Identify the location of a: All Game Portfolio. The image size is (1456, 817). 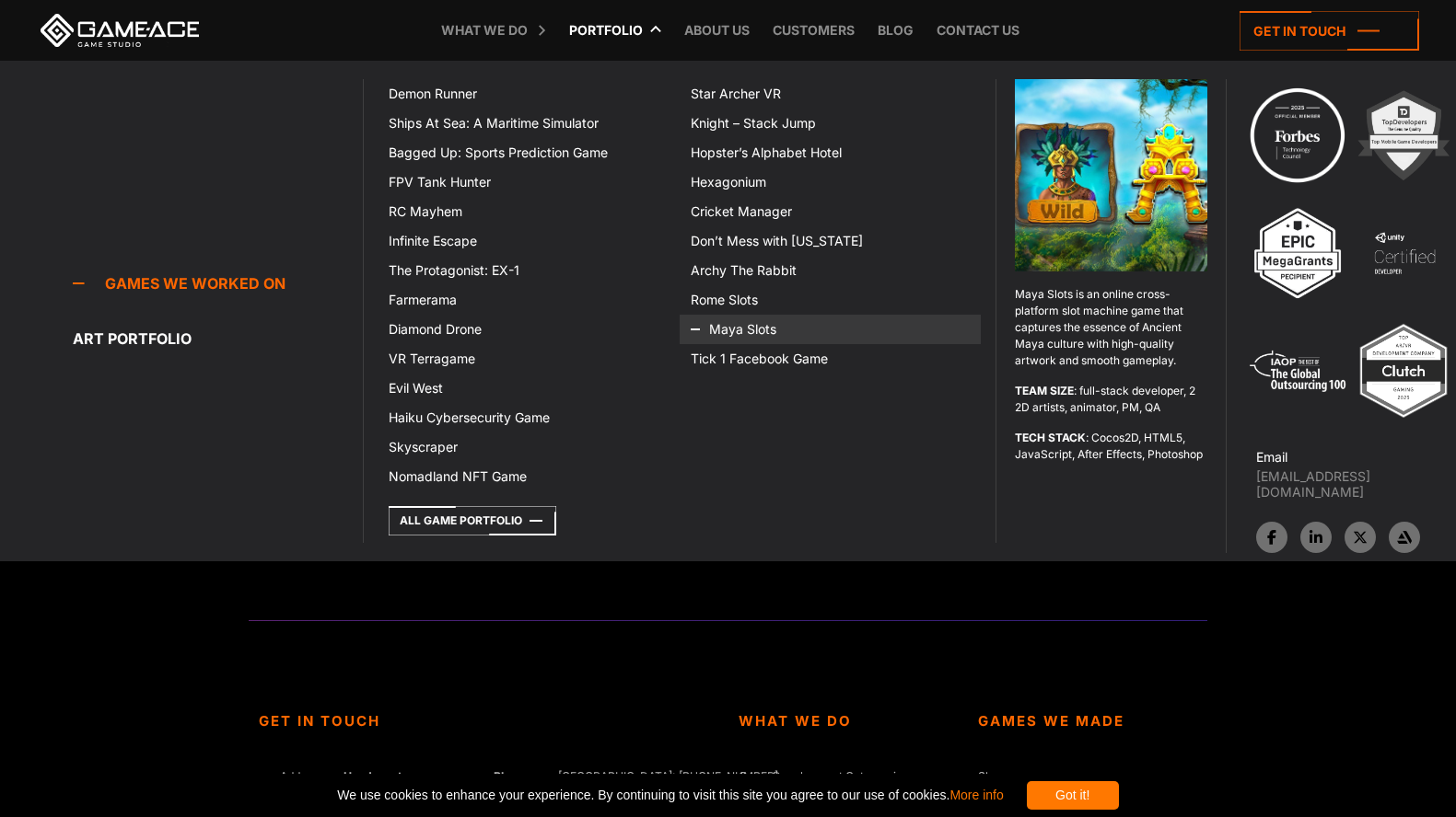
(472, 521).